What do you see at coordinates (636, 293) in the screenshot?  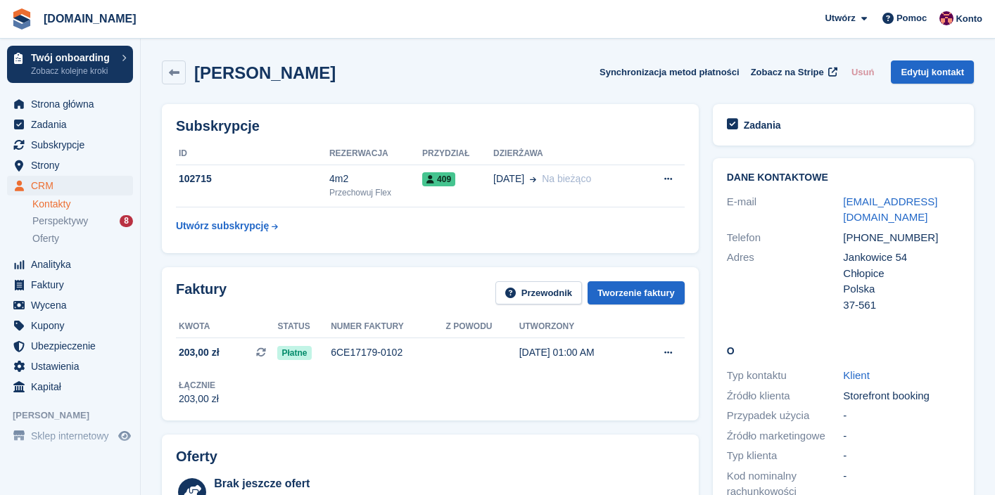 I see `a: Tworzenie faktury` at bounding box center [636, 293].